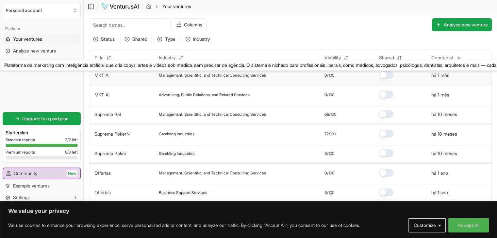 The width and height of the screenshot is (497, 238). I want to click on span: Community, so click(25, 174).